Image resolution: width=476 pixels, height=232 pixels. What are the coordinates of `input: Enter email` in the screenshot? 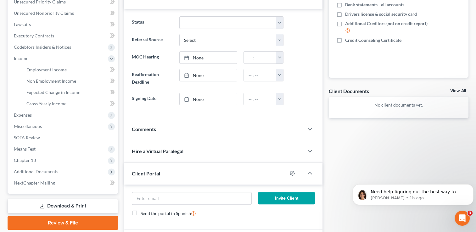 It's located at (192, 199).